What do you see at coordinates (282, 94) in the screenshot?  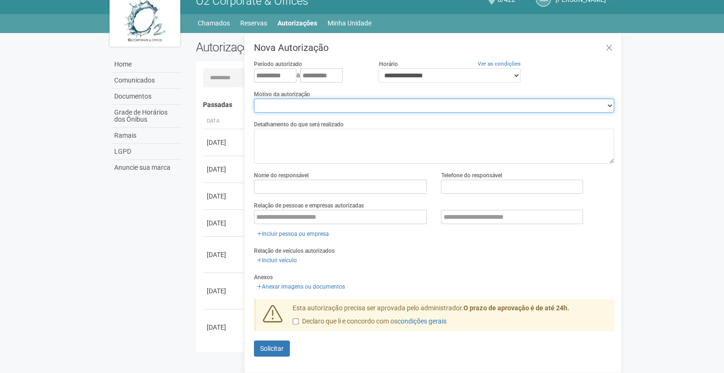 I see `label: Motivo da autorização` at bounding box center [282, 94].